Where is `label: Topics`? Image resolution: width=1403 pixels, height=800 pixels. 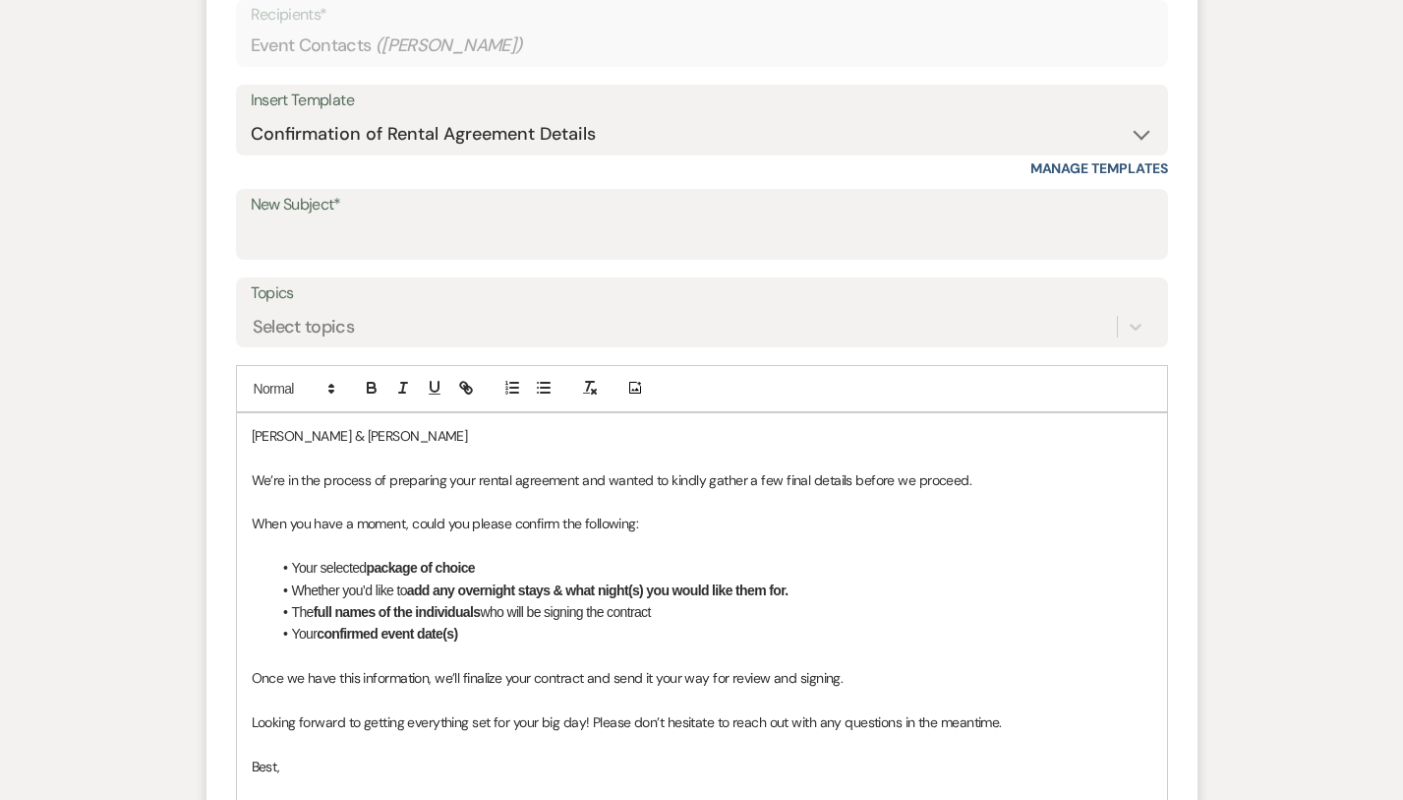
label: Topics is located at coordinates (702, 293).